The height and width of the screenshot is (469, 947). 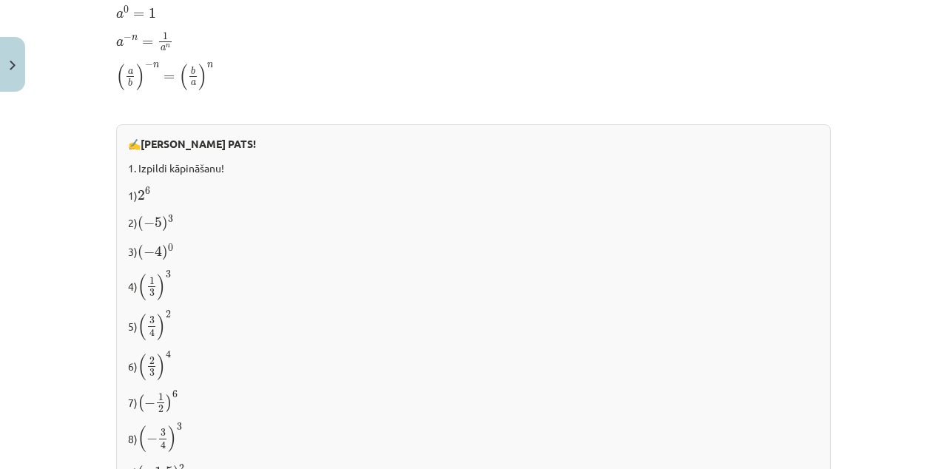 What do you see at coordinates (13, 65) in the screenshot?
I see `img: icon-close-lesson-0947bae3869378f0d4975bcd49f059093ad1ed9edebbc8119c70593378902aed.svg` at bounding box center [13, 65].